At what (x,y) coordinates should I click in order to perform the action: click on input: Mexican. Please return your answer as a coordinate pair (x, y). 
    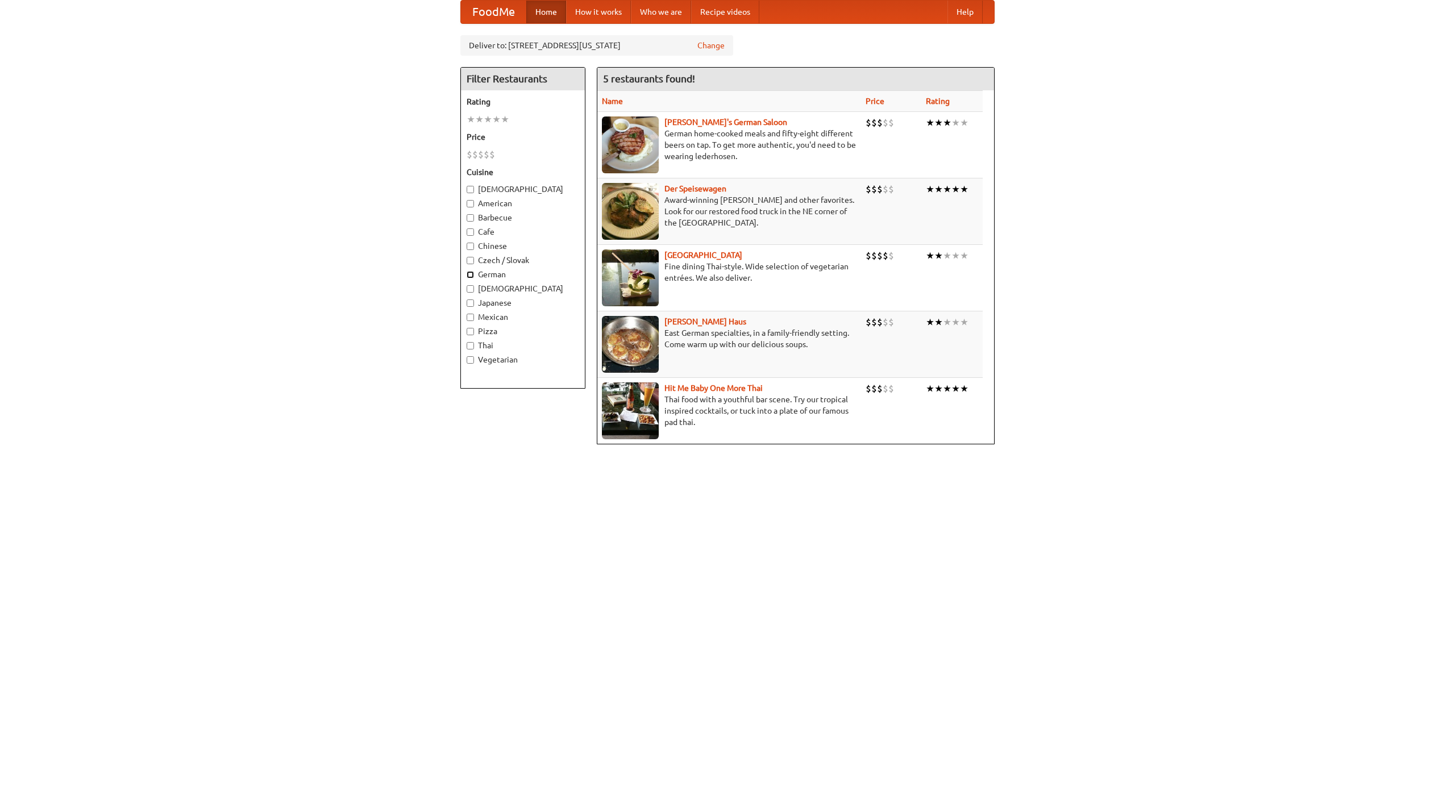
    Looking at the image, I should click on (470, 317).